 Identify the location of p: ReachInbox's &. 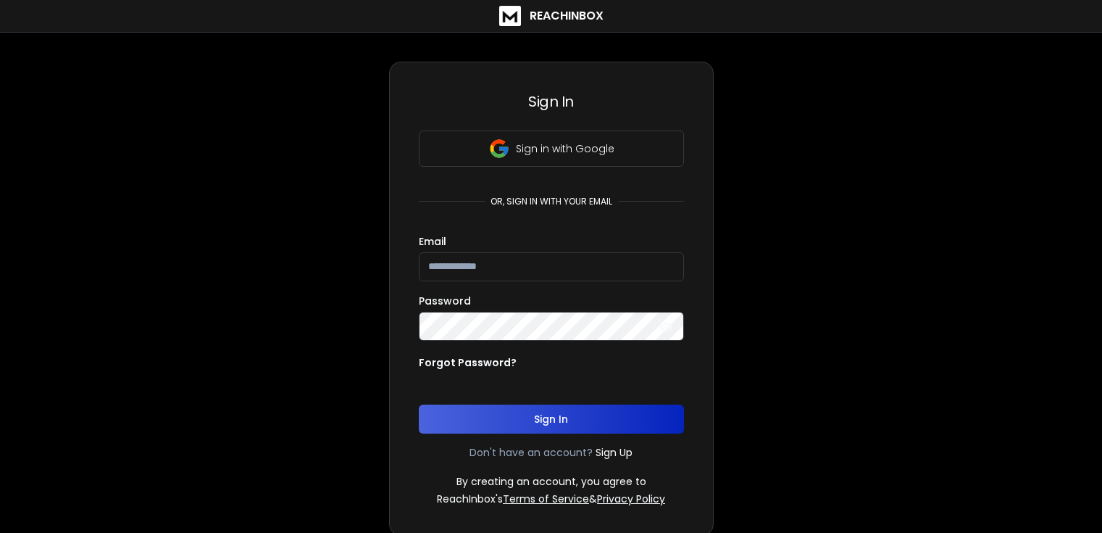
(551, 498).